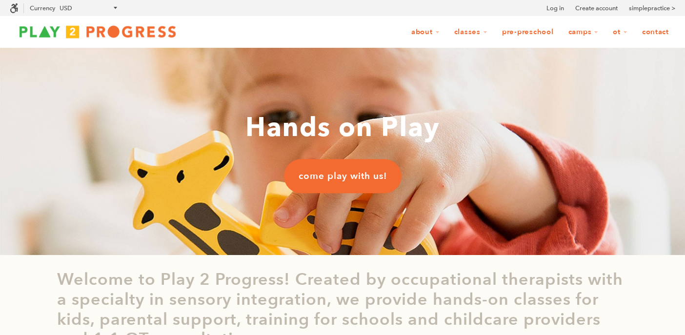 The height and width of the screenshot is (335, 685). Describe the element at coordinates (655, 32) in the screenshot. I see `a: Contact` at that location.